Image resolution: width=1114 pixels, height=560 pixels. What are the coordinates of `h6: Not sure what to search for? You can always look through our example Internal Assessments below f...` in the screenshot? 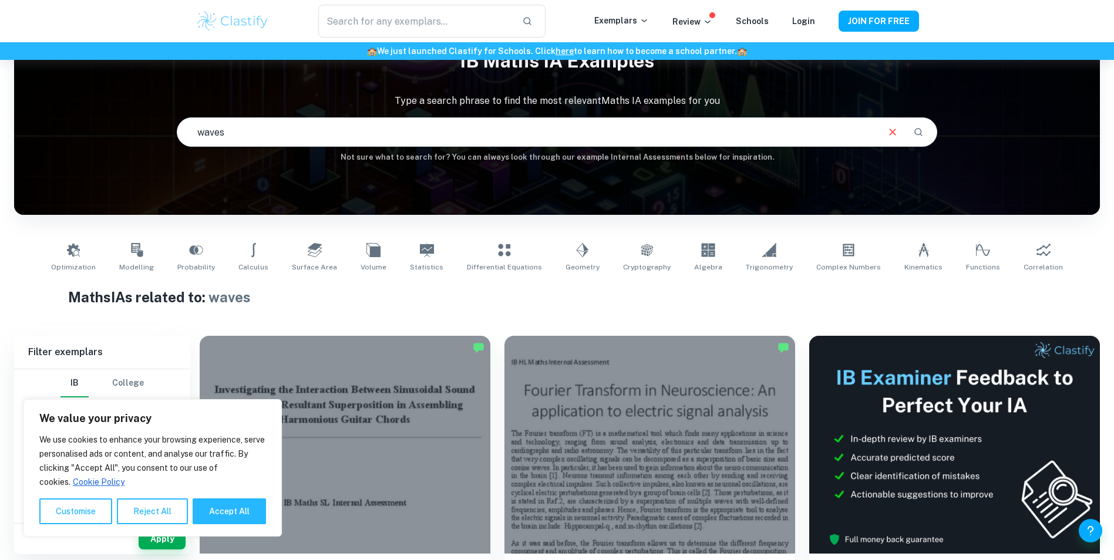 It's located at (557, 157).